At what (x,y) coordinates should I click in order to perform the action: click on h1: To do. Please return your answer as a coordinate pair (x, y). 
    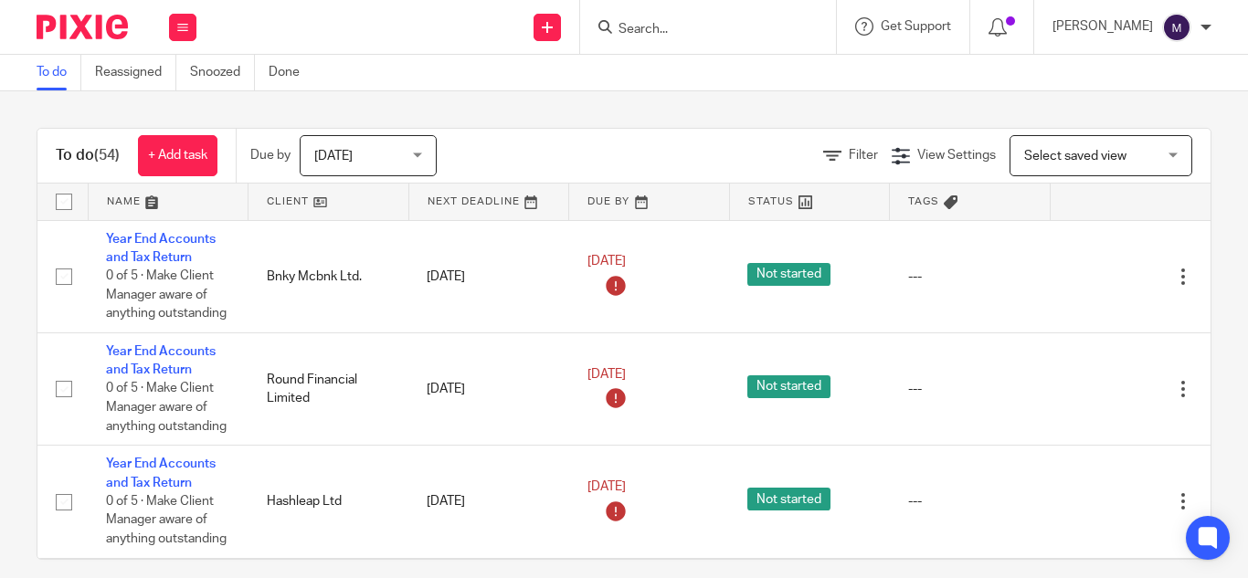
    Looking at the image, I should click on (88, 155).